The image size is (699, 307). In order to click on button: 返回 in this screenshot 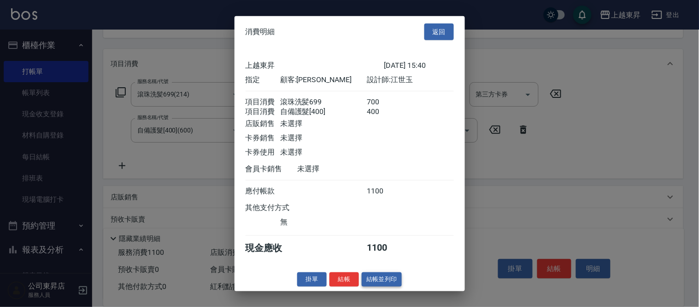, I will do `click(439, 31)`.